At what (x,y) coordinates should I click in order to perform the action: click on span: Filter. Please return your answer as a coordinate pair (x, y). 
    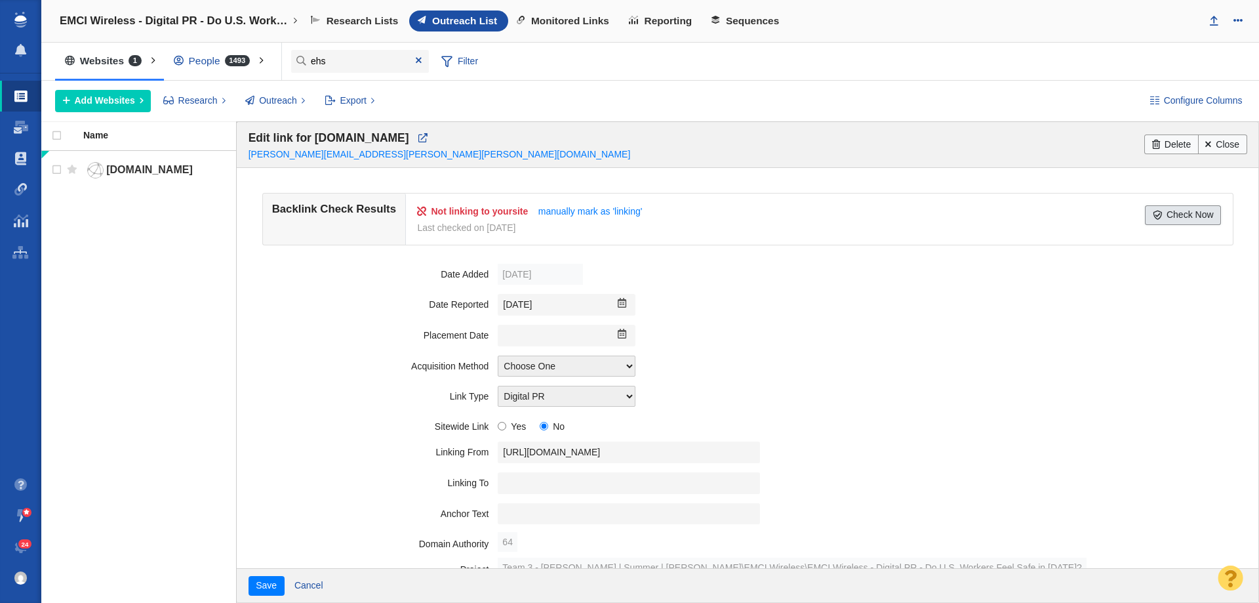
    Looking at the image, I should click on (460, 62).